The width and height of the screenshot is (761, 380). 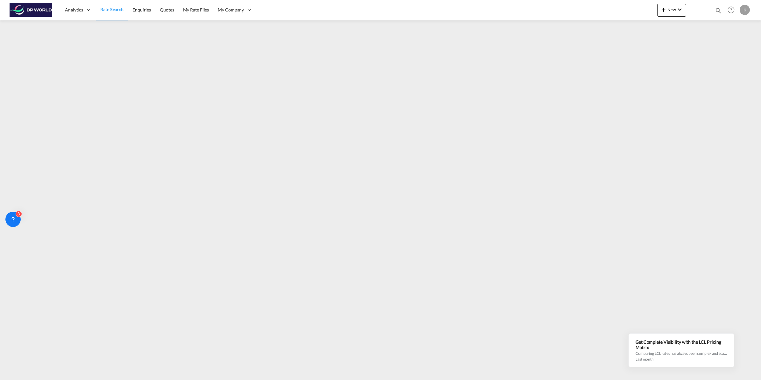 I want to click on span: New, so click(x=672, y=10).